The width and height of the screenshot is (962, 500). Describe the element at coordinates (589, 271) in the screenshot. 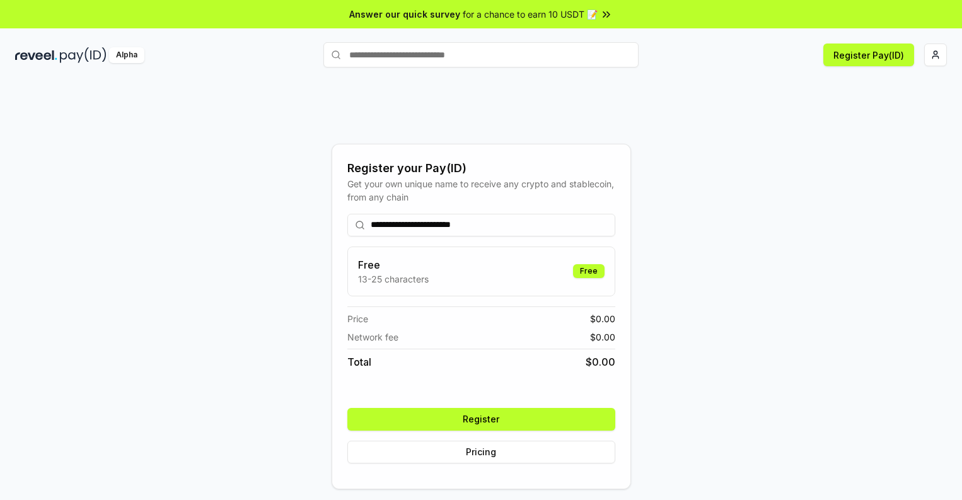

I see `div: Free` at that location.